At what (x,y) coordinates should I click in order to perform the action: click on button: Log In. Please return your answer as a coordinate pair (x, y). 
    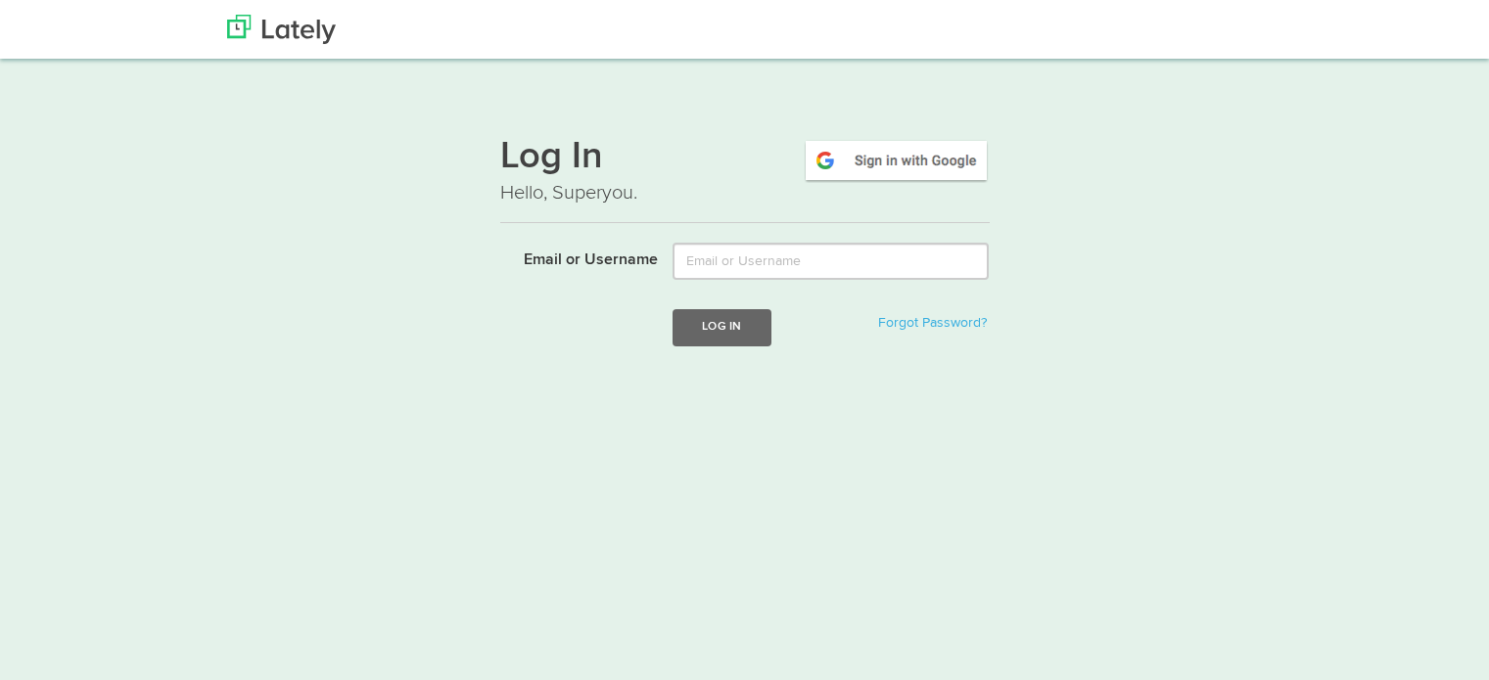
    Looking at the image, I should click on (721, 327).